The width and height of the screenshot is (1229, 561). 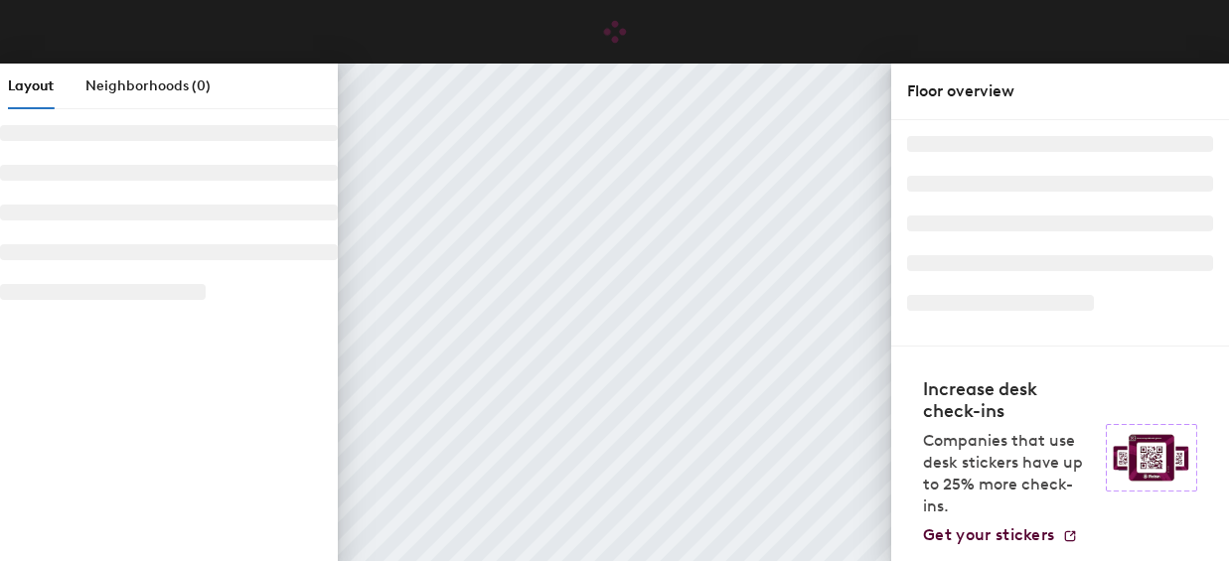 What do you see at coordinates (148, 85) in the screenshot?
I see `span: Neighborhoods (0)` at bounding box center [148, 85].